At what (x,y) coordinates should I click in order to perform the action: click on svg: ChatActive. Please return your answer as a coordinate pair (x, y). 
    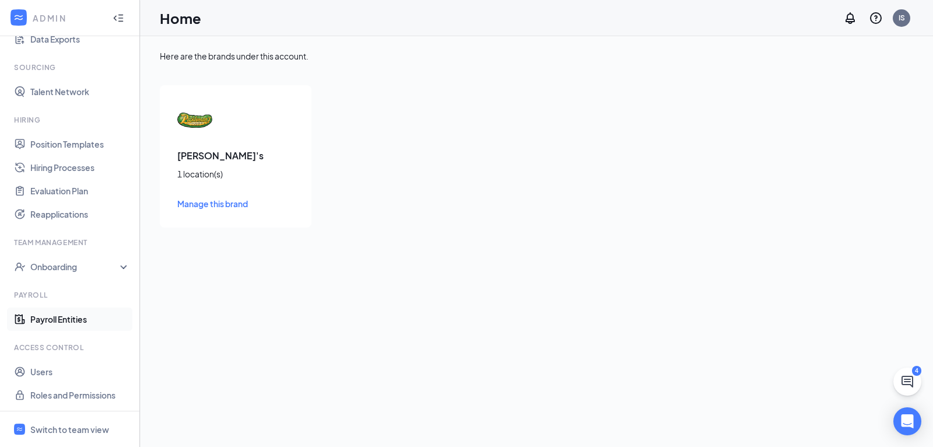
    Looking at the image, I should click on (907, 381).